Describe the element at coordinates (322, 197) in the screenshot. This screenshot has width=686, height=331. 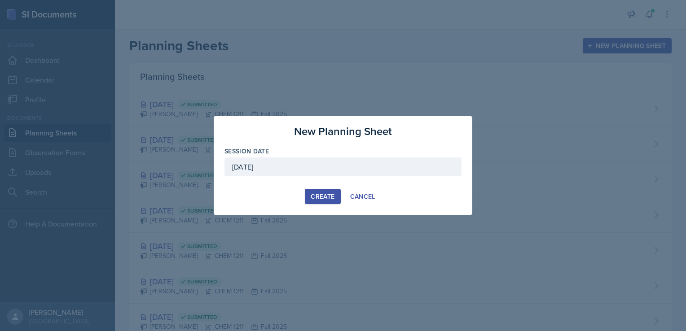
I see `button: Create` at that location.